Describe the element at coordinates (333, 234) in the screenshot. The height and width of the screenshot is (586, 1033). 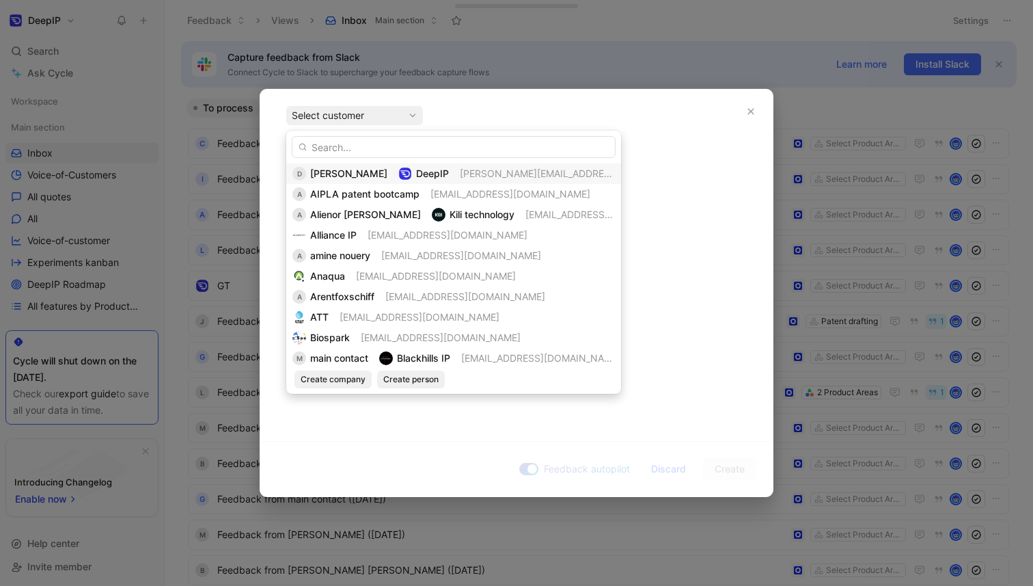
I see `span: Alliance IP` at that location.